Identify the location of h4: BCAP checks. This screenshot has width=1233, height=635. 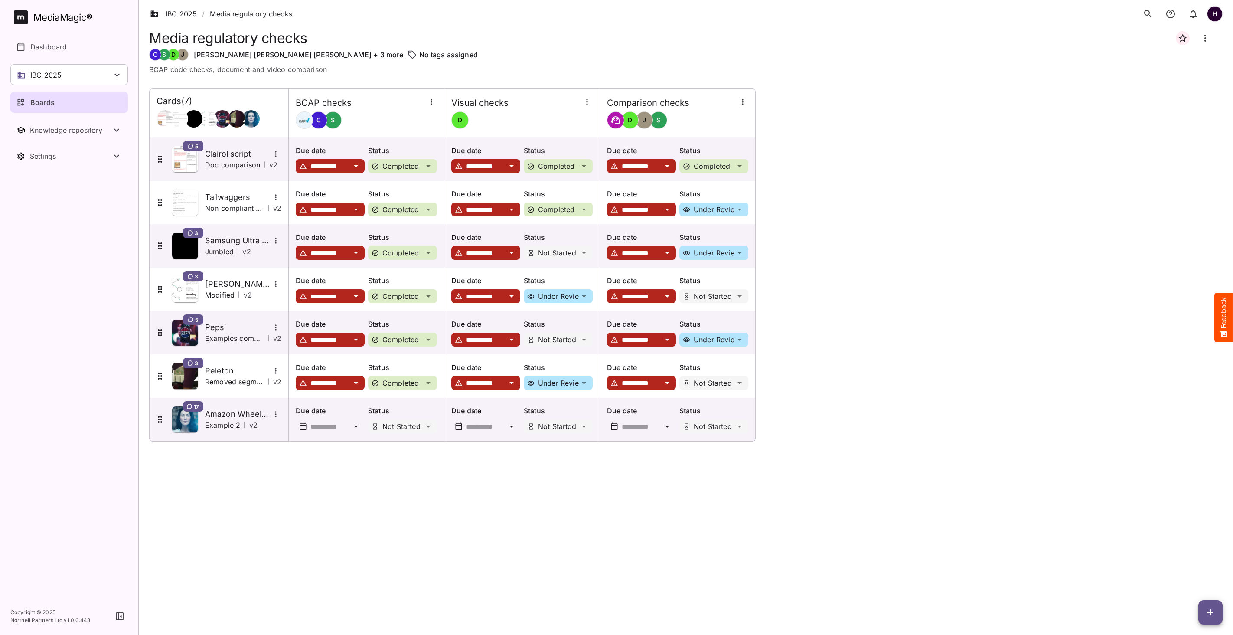
(323, 103).